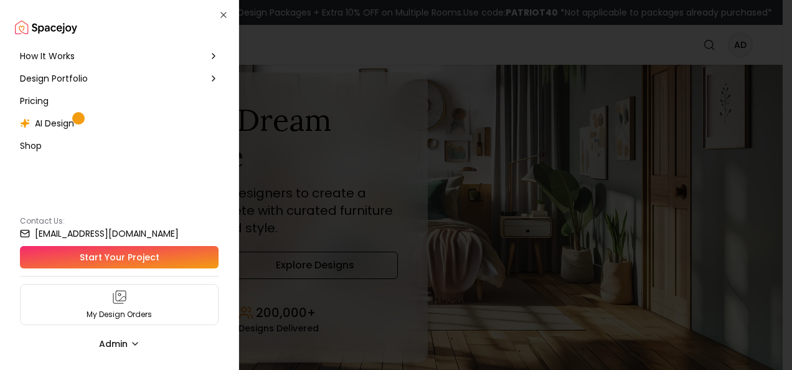 This screenshot has height=370, width=792. I want to click on img: Spacejoy Logo, so click(46, 27).